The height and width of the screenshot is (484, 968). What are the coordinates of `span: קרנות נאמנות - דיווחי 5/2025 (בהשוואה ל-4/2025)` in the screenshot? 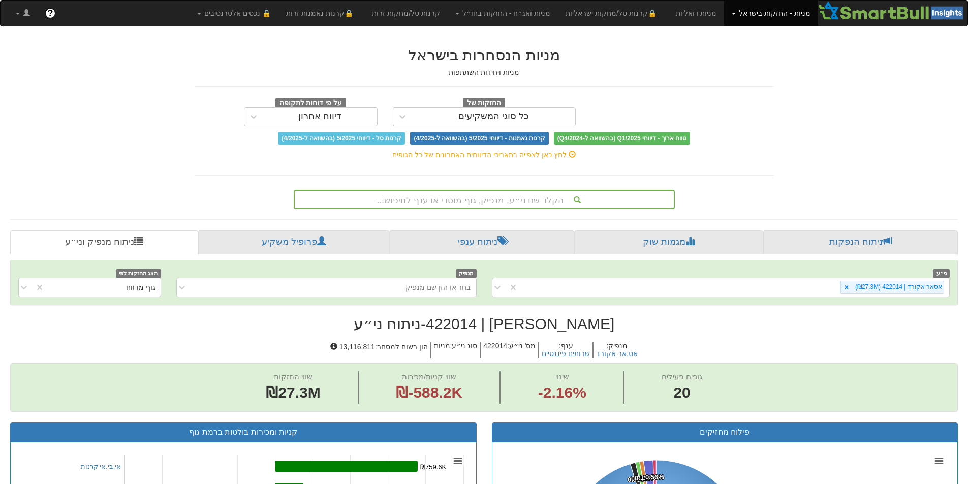 It's located at (479, 138).